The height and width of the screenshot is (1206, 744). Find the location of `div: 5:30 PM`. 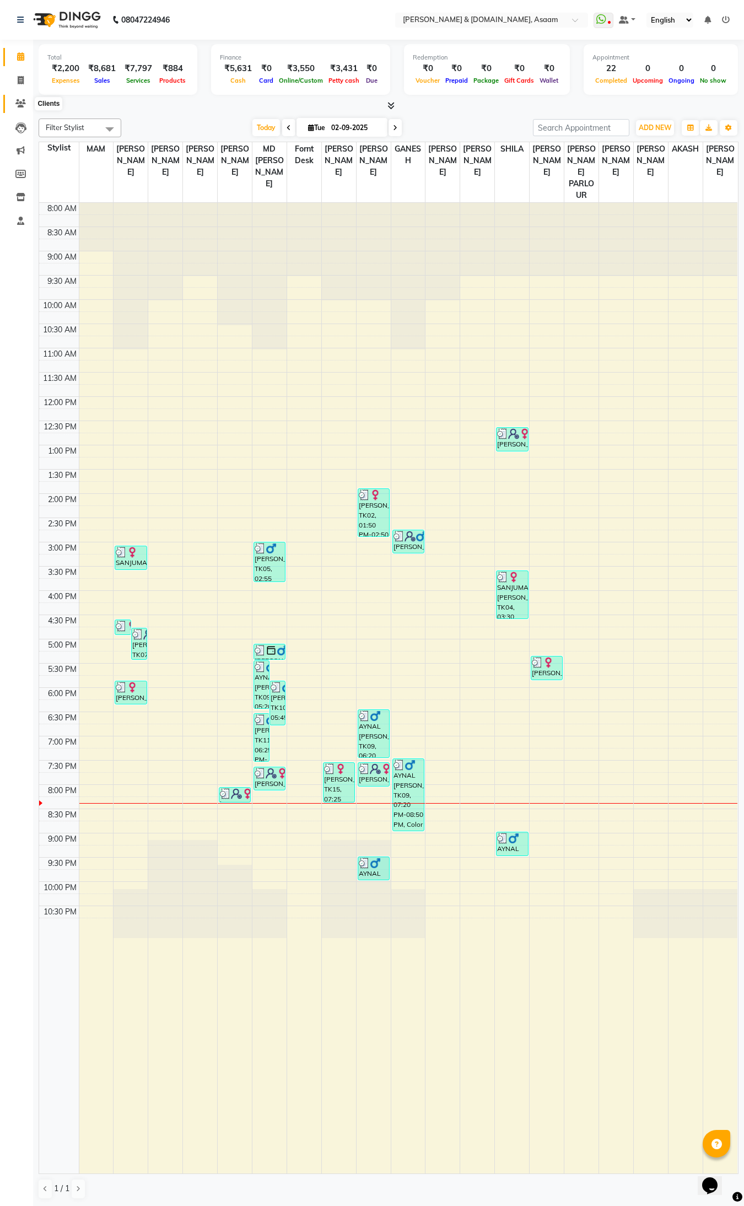

div: 5:30 PM is located at coordinates (62, 669).